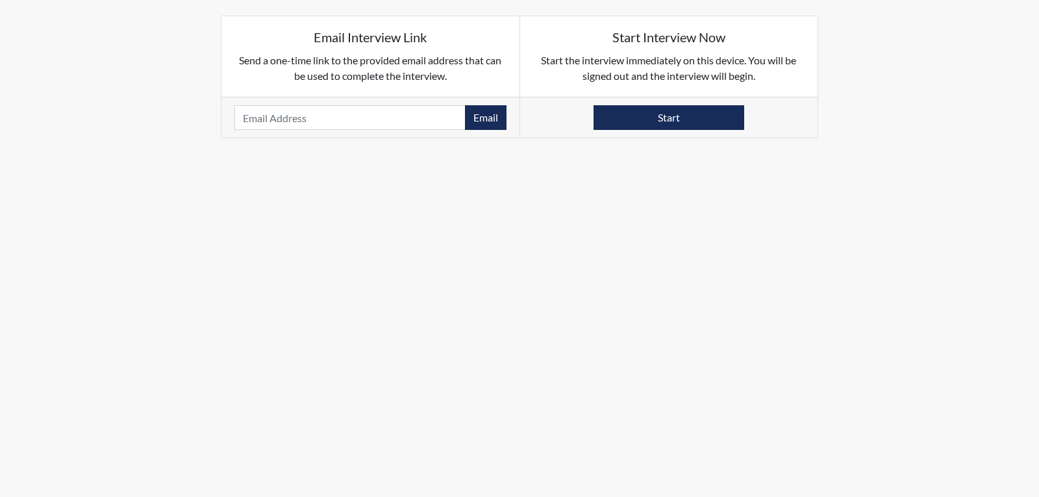 This screenshot has height=497, width=1039. I want to click on h5: Email Interview Link, so click(370, 37).